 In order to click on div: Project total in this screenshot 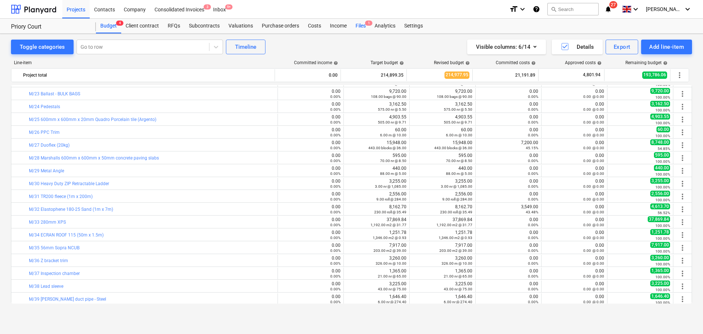, I will do `click(147, 75)`.